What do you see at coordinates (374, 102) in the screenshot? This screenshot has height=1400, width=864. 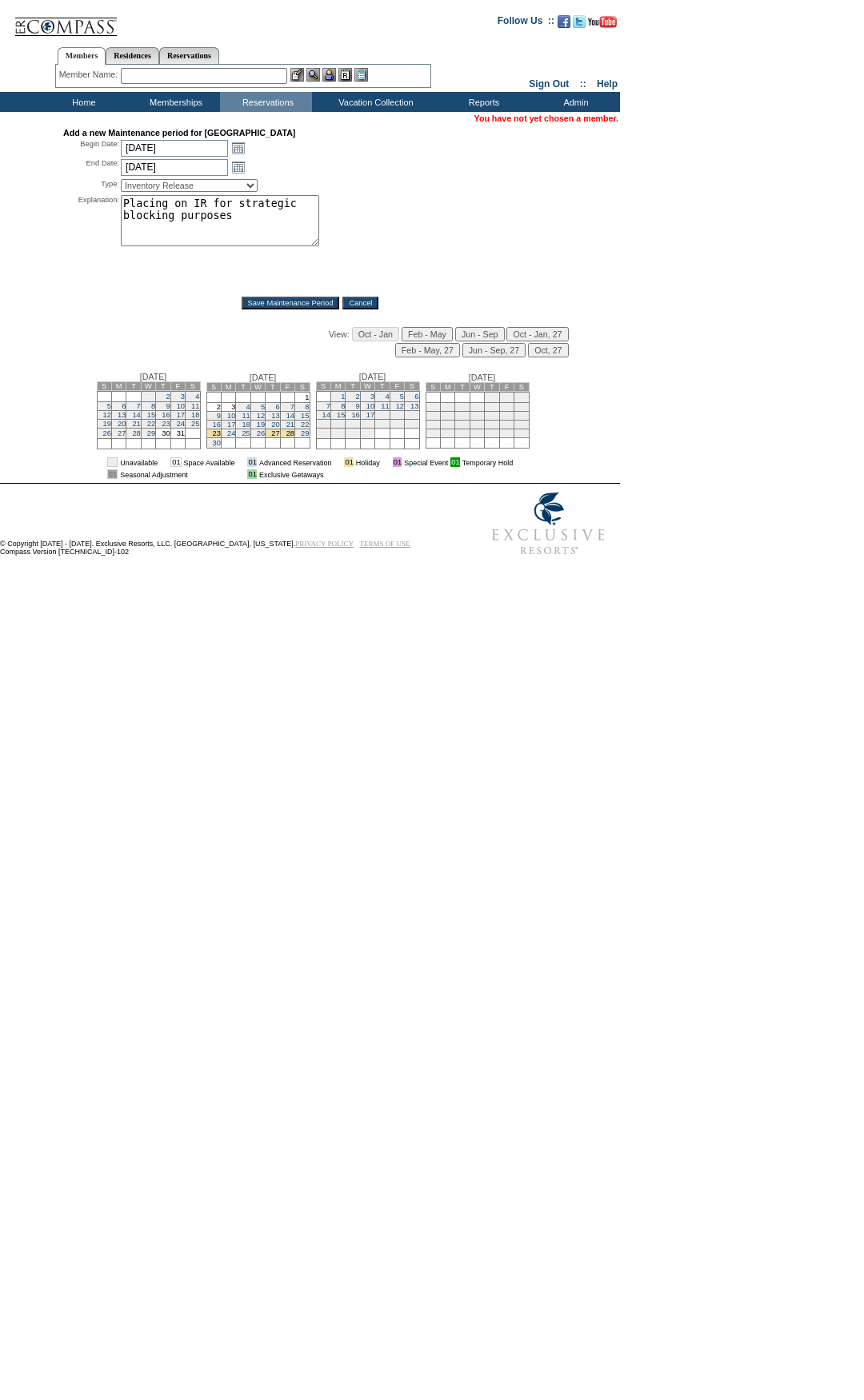 I see `td: Vacation Collection` at bounding box center [374, 102].